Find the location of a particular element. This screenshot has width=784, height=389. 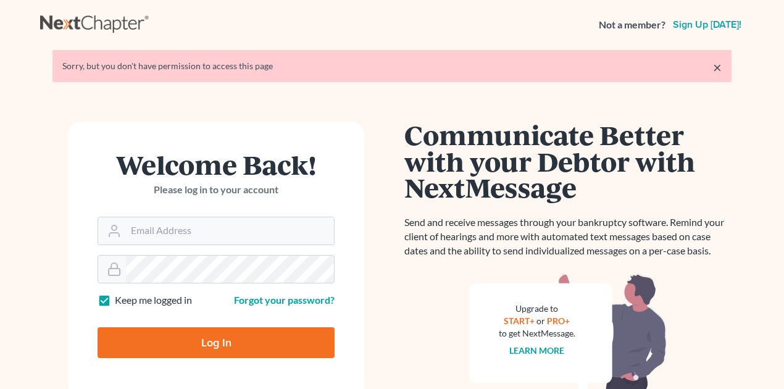

a: START+ is located at coordinates (520, 320).